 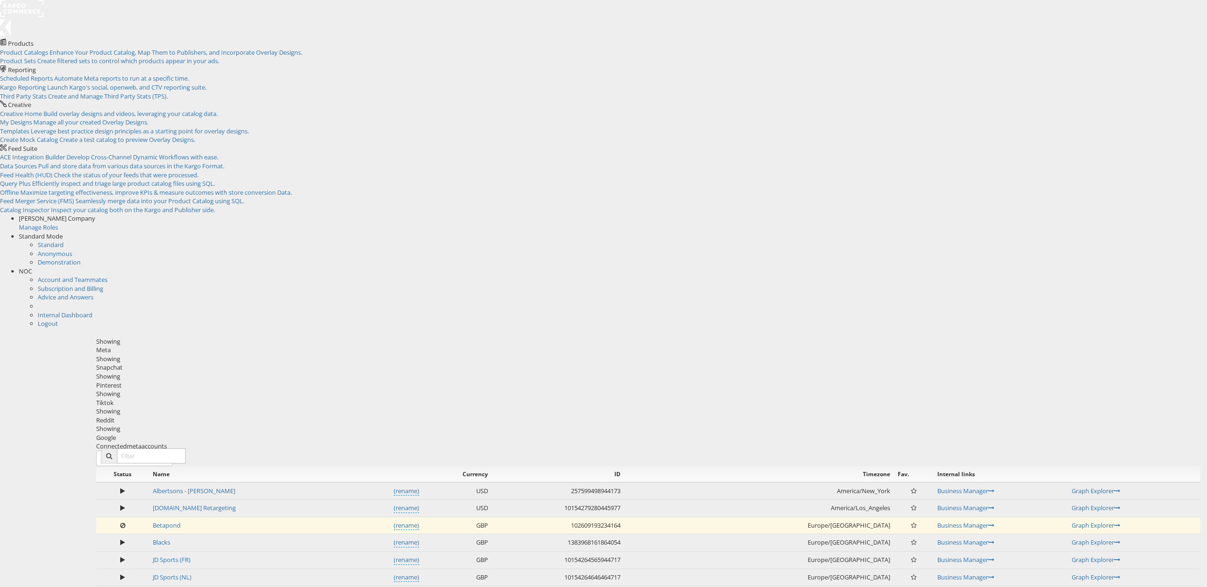 What do you see at coordinates (558, 474) in the screenshot?
I see `th: ID` at bounding box center [558, 474].